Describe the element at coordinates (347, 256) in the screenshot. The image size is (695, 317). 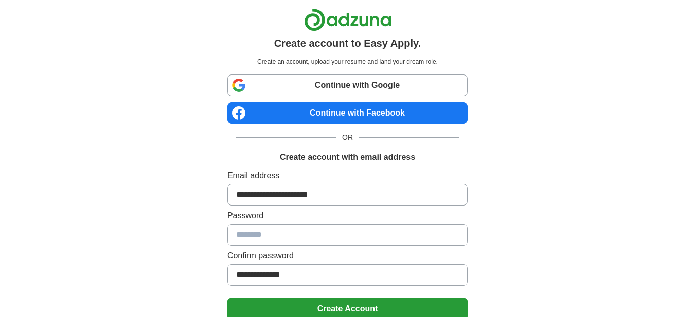
I see `label: Confirm password` at that location.